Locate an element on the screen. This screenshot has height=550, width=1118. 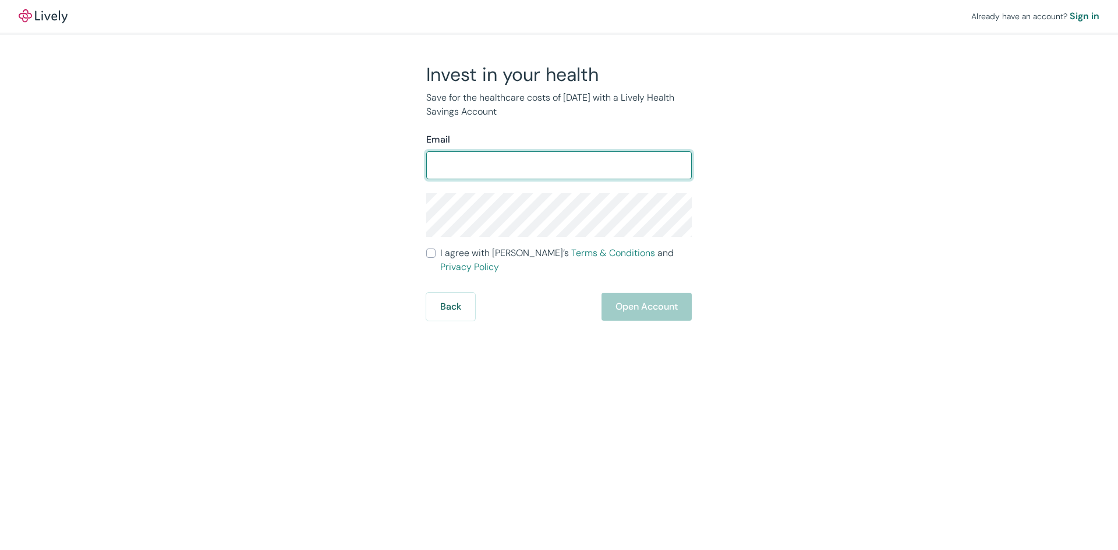
label: Email is located at coordinates (438, 140).